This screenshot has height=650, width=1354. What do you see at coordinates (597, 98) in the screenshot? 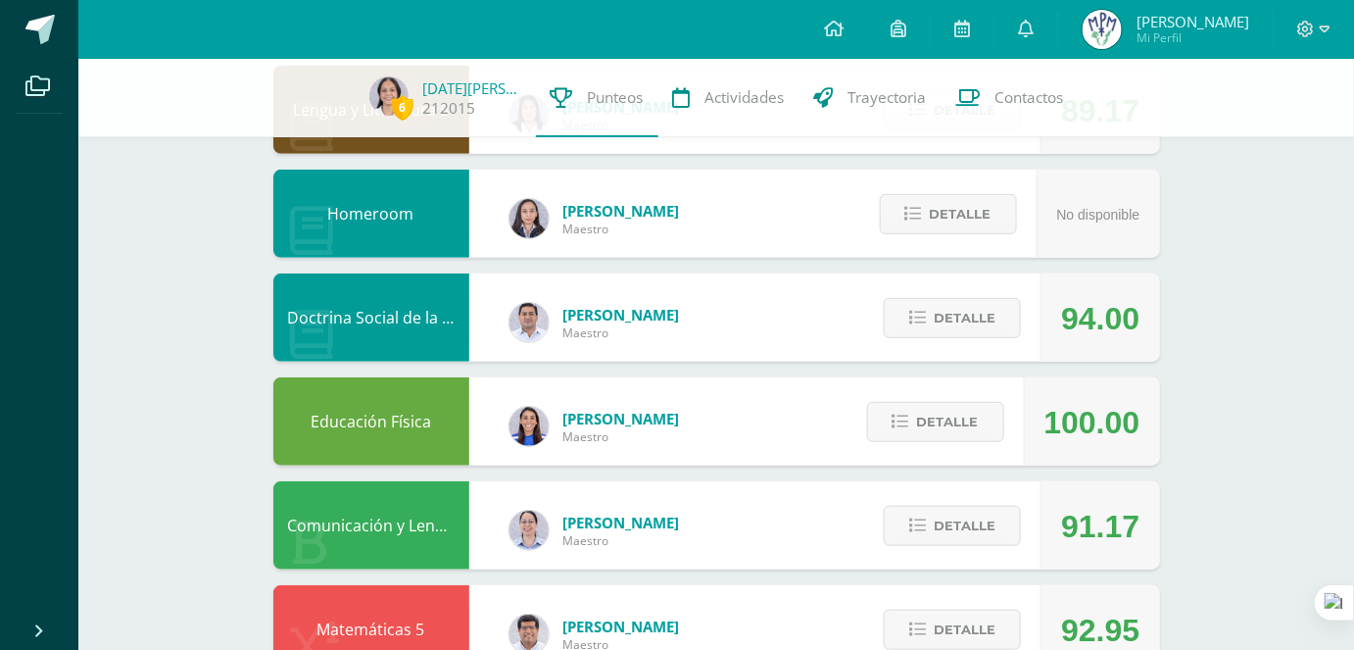
I see `a: Punteos` at bounding box center [597, 98].